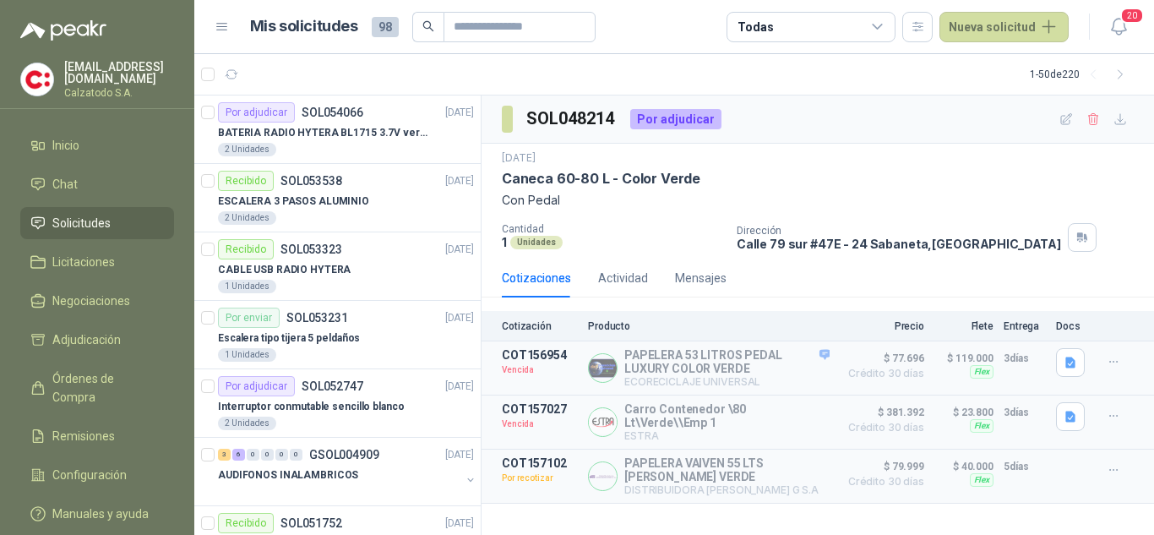  Describe the element at coordinates (537, 243) in the screenshot. I see `div: Unidades` at that location.